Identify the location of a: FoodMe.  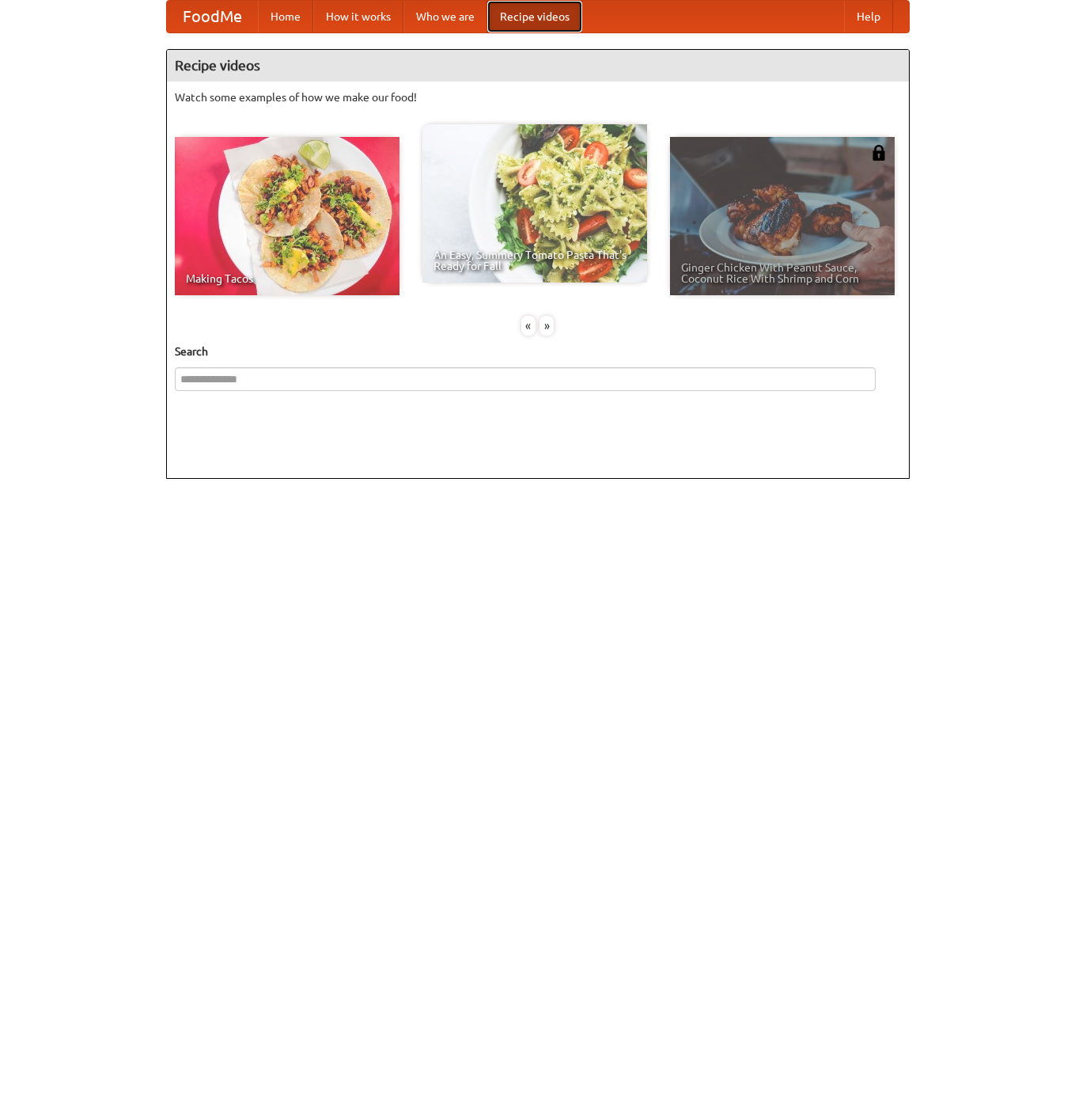
(212, 17).